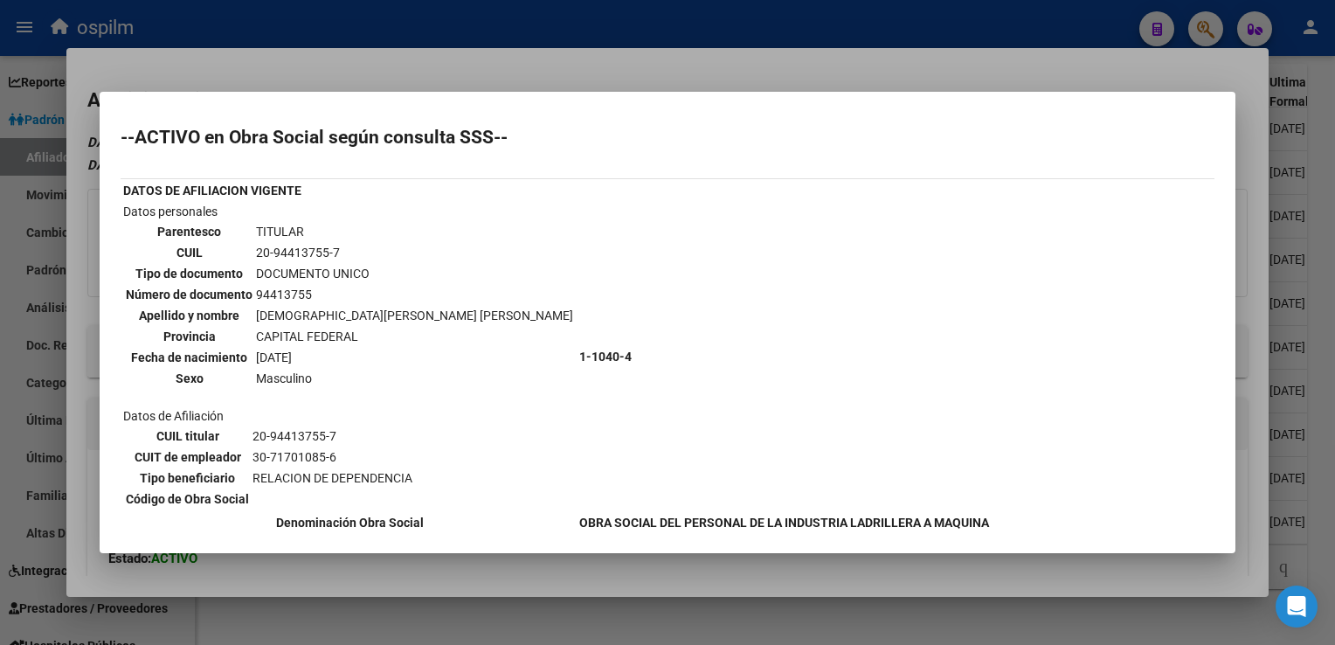 Image resolution: width=1335 pixels, height=645 pixels. I want to click on div: Open Intercom Messenger, so click(1297, 606).